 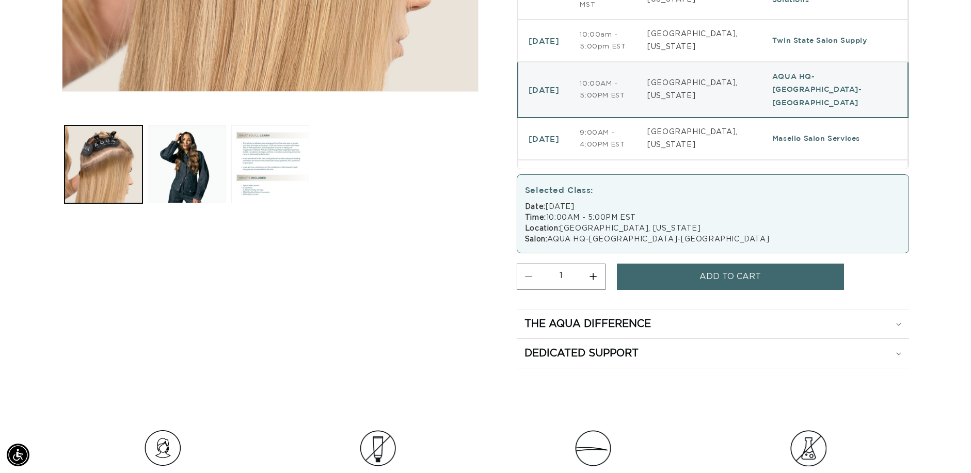 I want to click on button: Load image 2 in gallery view, so click(x=186, y=164).